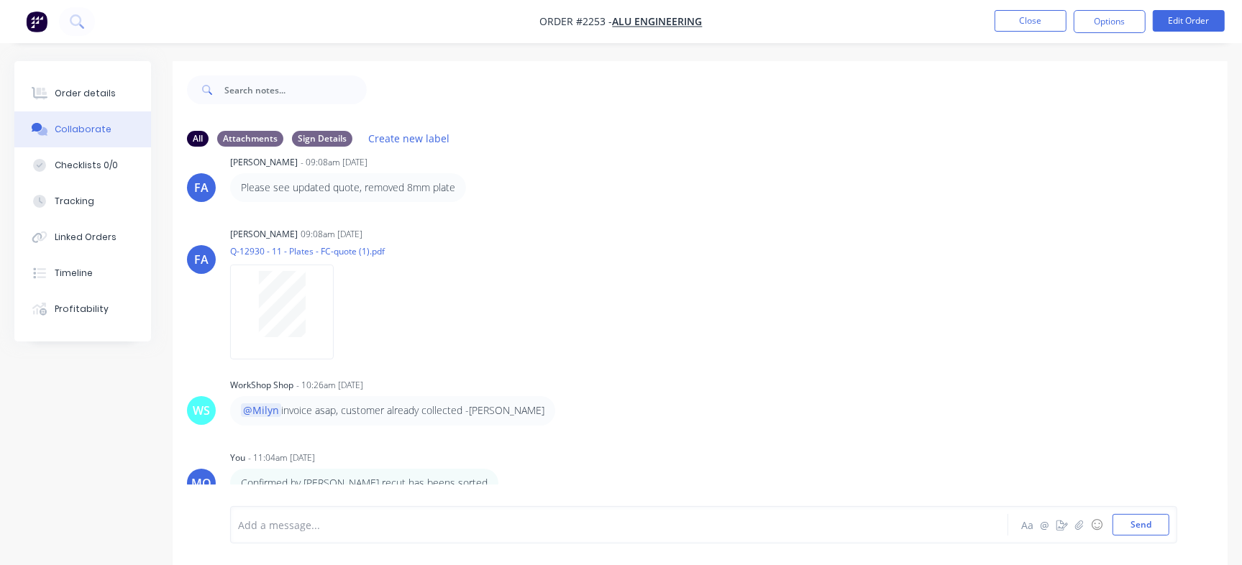 This screenshot has height=565, width=1242. What do you see at coordinates (83, 165) in the screenshot?
I see `button: Checklists 0/0` at bounding box center [83, 165].